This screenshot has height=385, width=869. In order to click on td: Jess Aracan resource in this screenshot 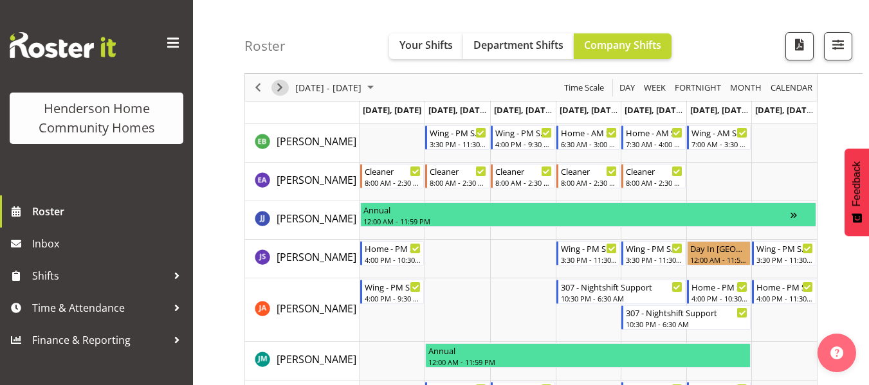, I will do `click(302, 310)`.